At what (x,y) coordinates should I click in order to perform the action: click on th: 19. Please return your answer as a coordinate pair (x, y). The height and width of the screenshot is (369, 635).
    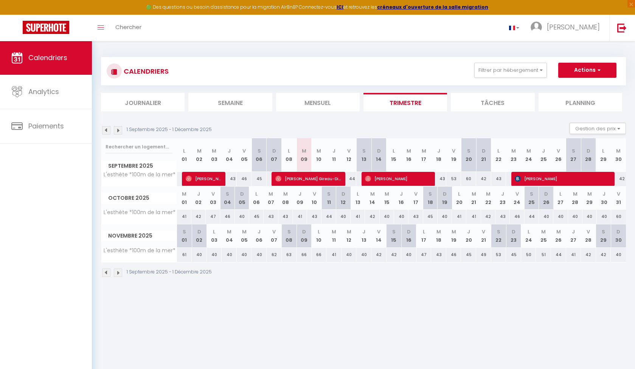
    Looking at the image, I should click on (445, 198).